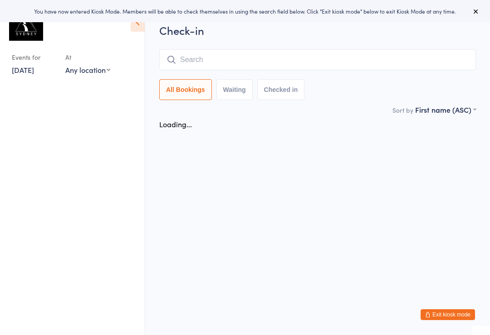 The image size is (490, 335). I want to click on input: Search, so click(317, 60).